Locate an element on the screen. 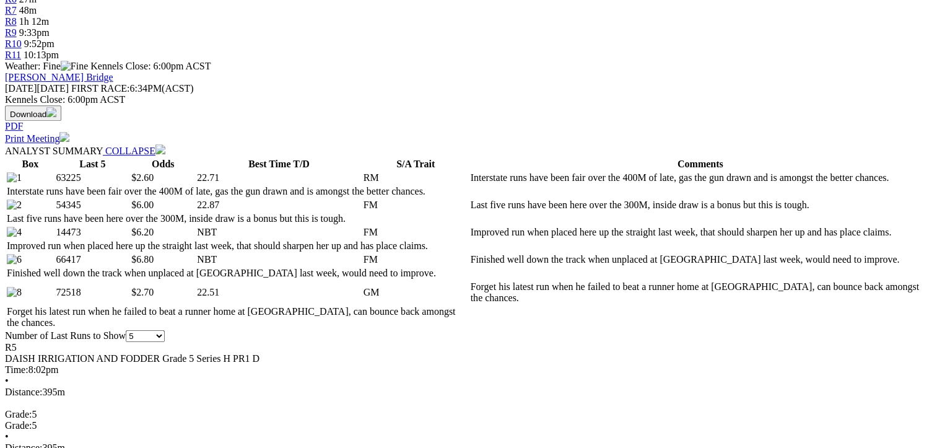  th: S/A Trait is located at coordinates (416, 164).